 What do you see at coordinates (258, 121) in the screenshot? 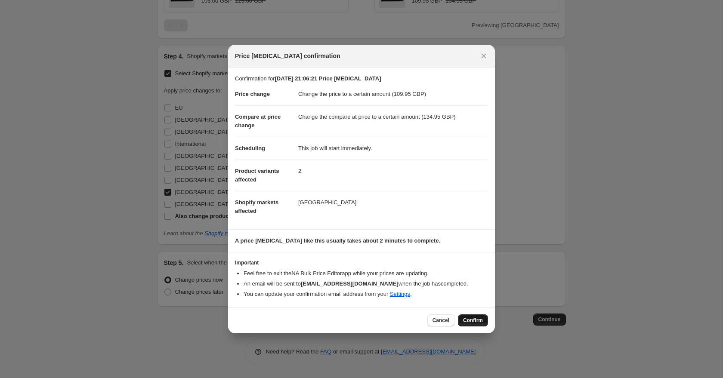
I see `span: Compare at price change` at bounding box center [258, 121].